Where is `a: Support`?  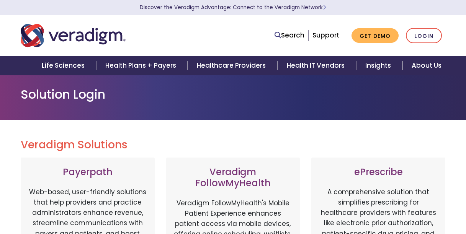 a: Support is located at coordinates (326, 35).